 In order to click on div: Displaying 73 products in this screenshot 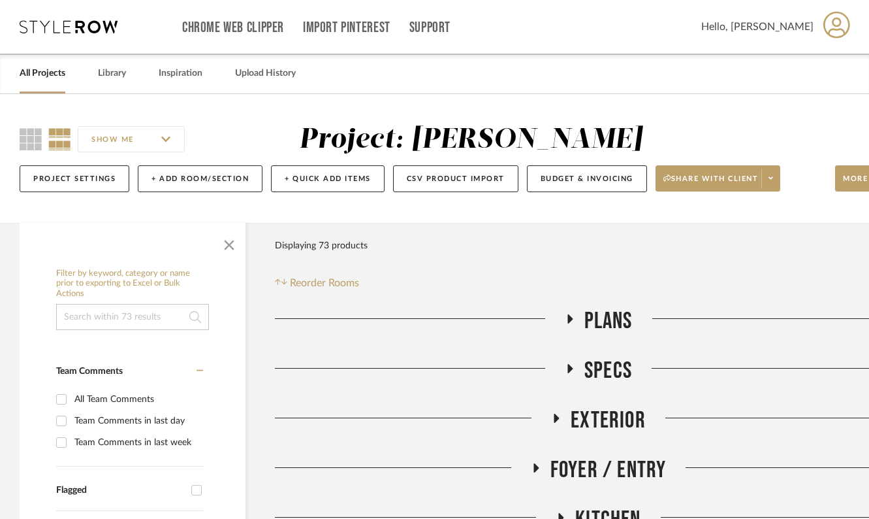, I will do `click(321, 246)`.